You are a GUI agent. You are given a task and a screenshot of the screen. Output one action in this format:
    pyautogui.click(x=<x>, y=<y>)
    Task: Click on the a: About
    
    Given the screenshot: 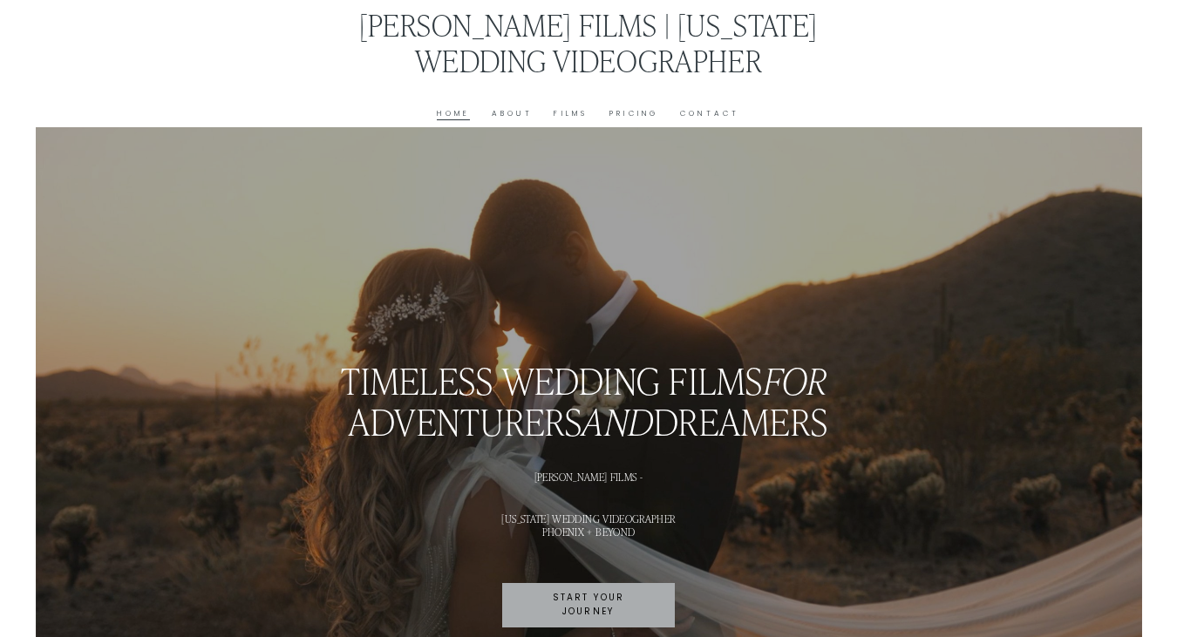 What is the action you would take?
    pyautogui.click(x=512, y=114)
    